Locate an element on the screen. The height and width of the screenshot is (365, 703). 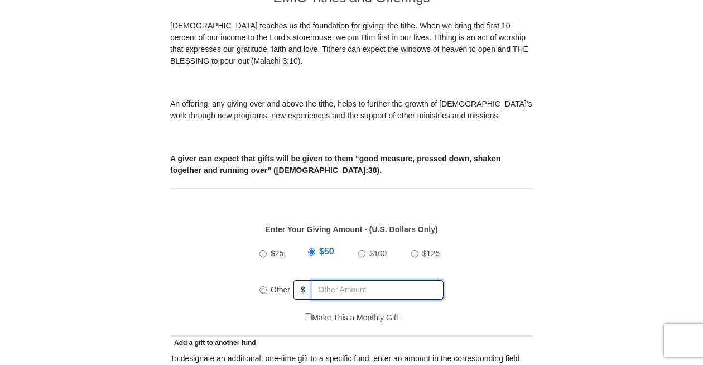
label: Make This a Monthly Gift is located at coordinates (351, 317).